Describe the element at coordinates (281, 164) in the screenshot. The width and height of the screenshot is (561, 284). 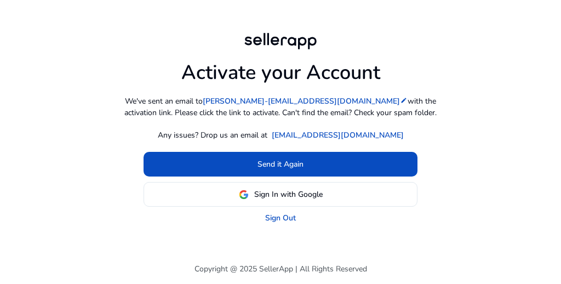
I see `button: Send it Again` at that location.